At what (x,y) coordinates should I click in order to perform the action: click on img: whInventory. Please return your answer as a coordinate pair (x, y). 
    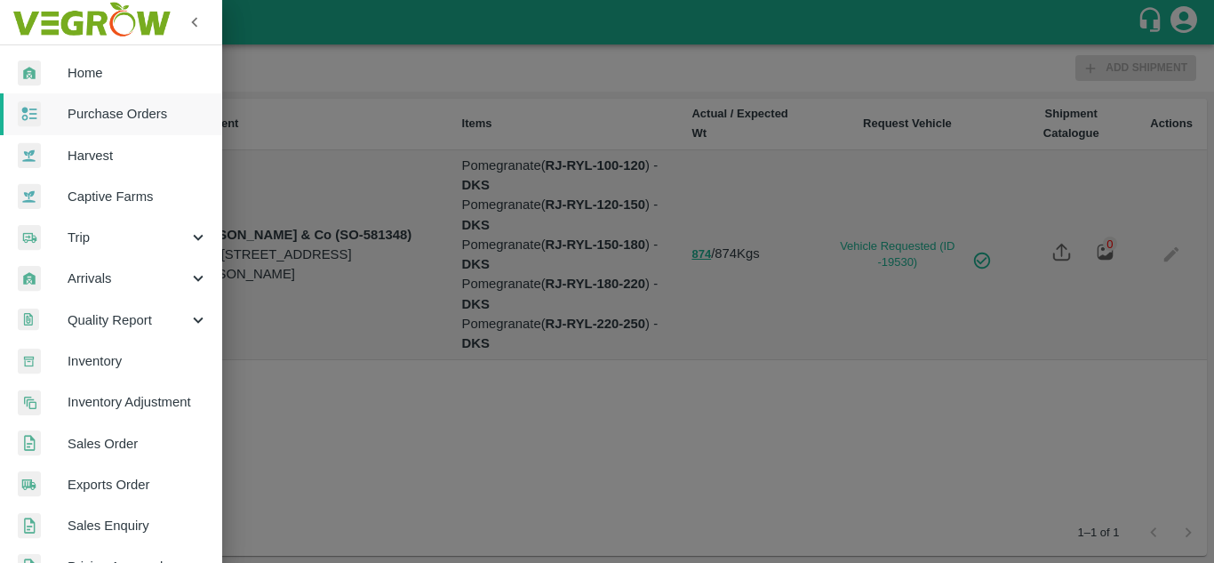
    Looking at the image, I should click on (29, 361).